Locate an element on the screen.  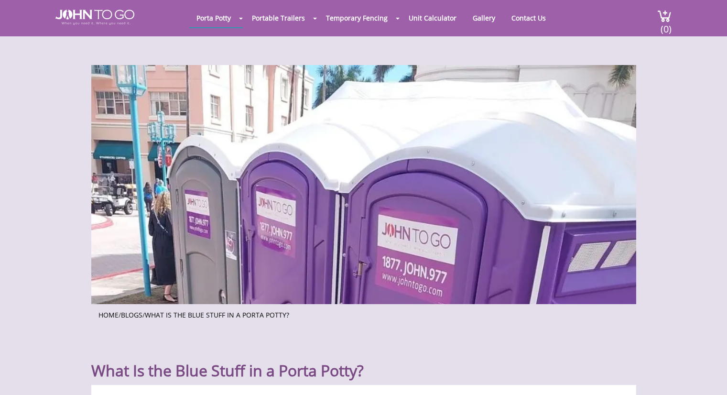
span: (0) is located at coordinates (666, 25).